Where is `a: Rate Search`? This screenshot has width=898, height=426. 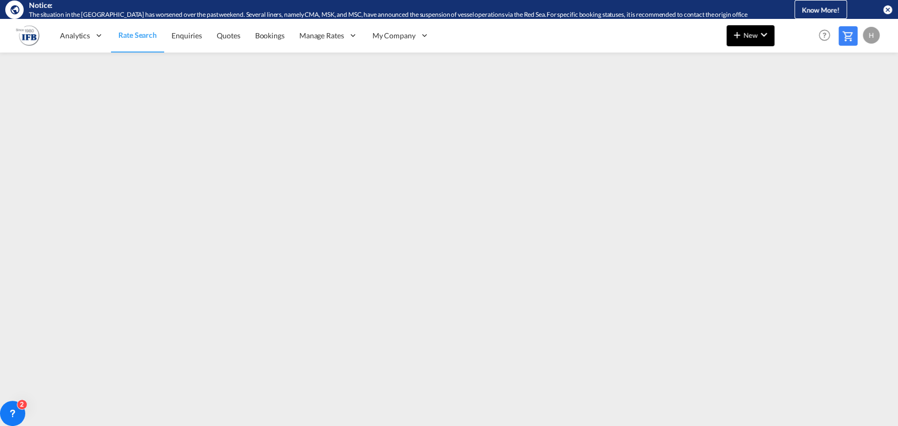 a: Rate Search is located at coordinates (137, 35).